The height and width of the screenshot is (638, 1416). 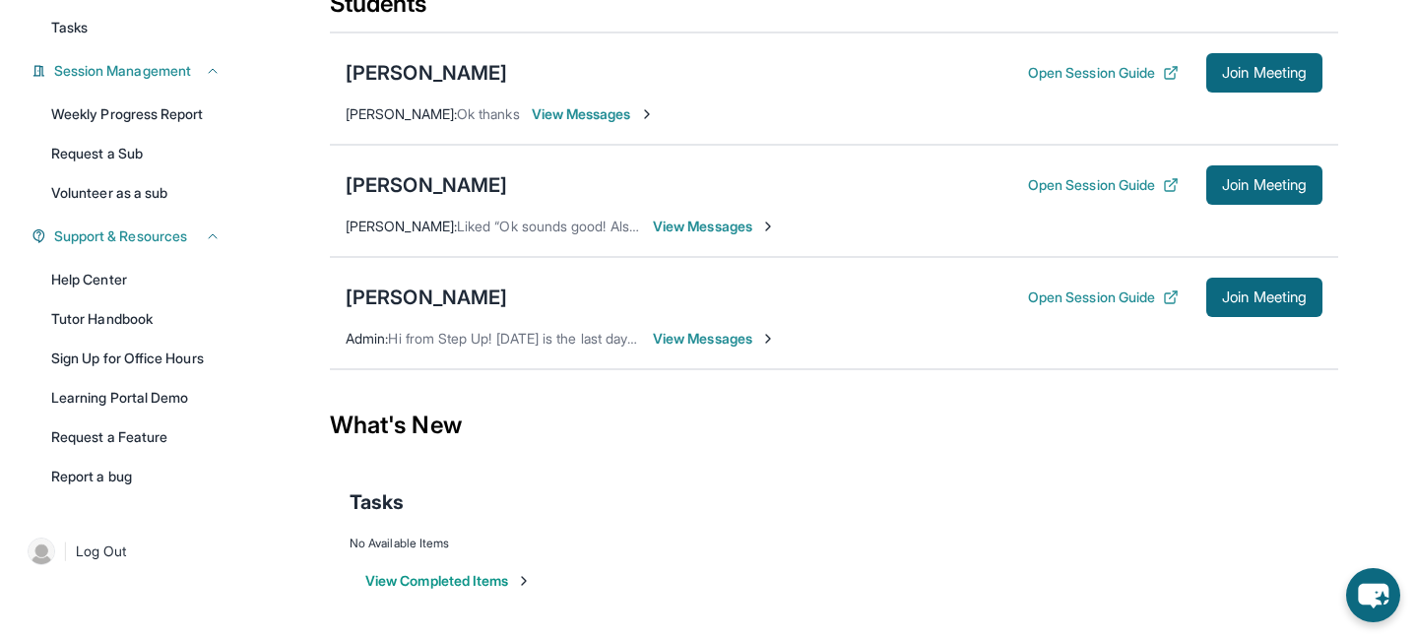 What do you see at coordinates (122, 71) in the screenshot?
I see `span: Session Management` at bounding box center [122, 71].